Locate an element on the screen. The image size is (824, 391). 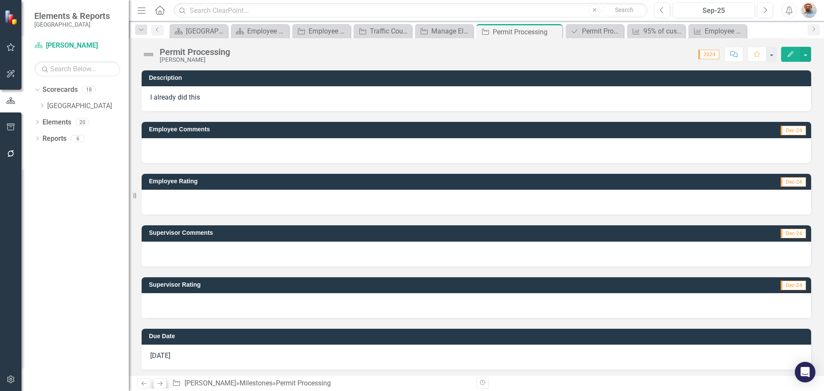
div: Traffic Counter System is located at coordinates (390, 31).